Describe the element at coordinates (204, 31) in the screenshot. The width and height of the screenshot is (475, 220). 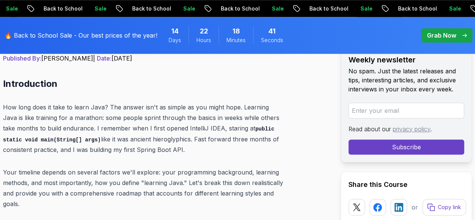
I see `span: 22 Hours` at that location.